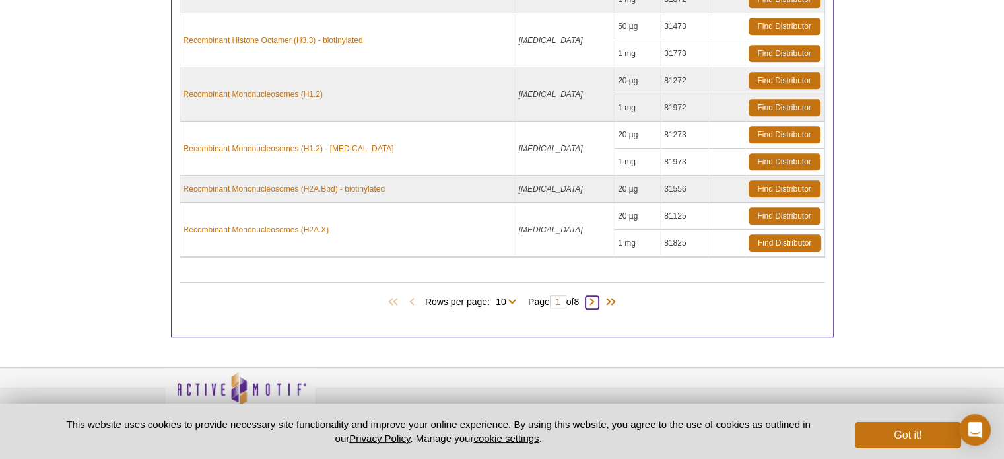  Describe the element at coordinates (684, 53) in the screenshot. I see `td: 31773` at that location.